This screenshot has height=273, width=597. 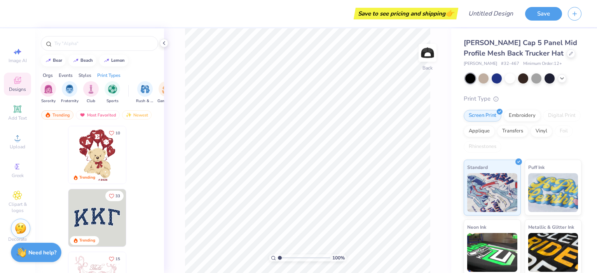 What do you see at coordinates (17, 118) in the screenshot?
I see `span: Add Text` at bounding box center [17, 118].